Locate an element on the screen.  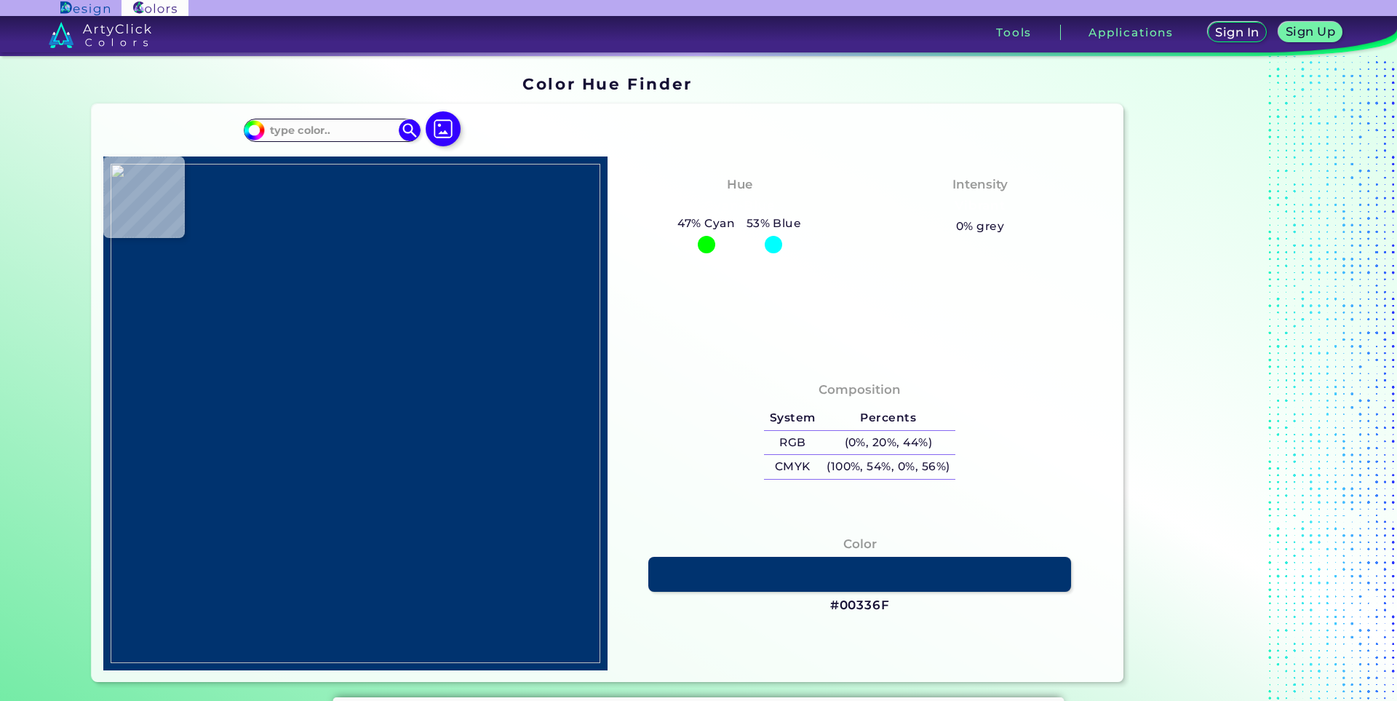
h5: 0% grey is located at coordinates (980, 226).